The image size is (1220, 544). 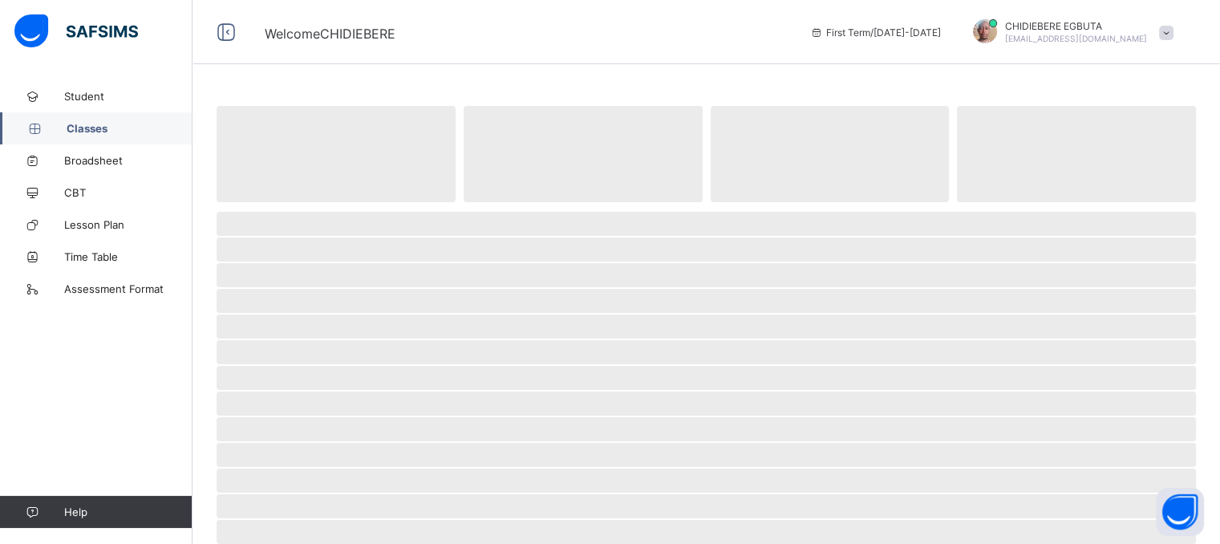 I want to click on span: Broadsheet, so click(x=128, y=160).